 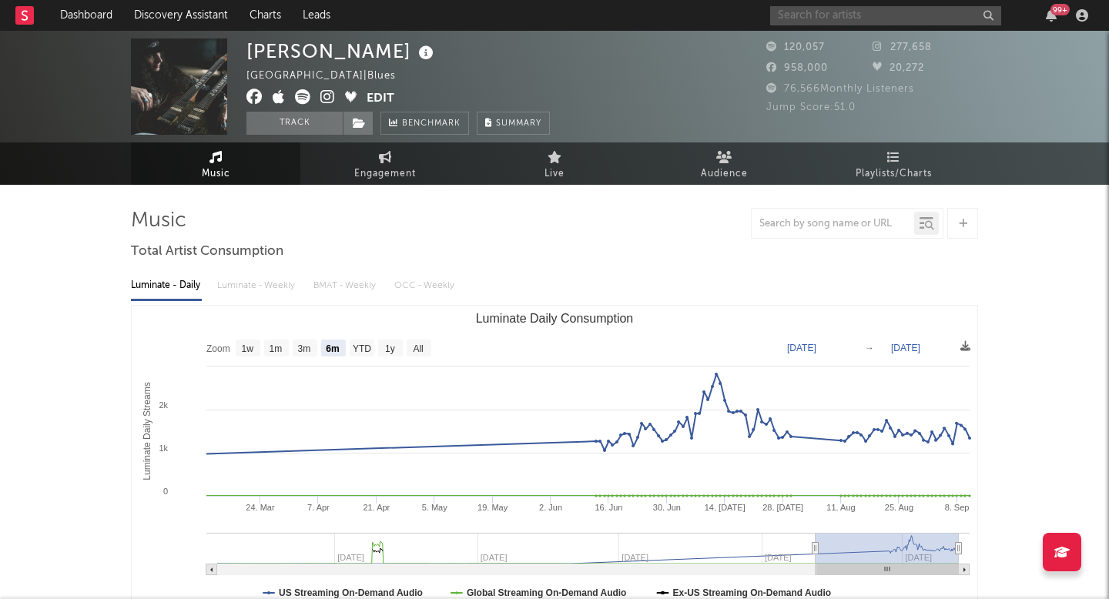 What do you see at coordinates (1060, 9) in the screenshot?
I see `div: 99 +` at bounding box center [1060, 9].